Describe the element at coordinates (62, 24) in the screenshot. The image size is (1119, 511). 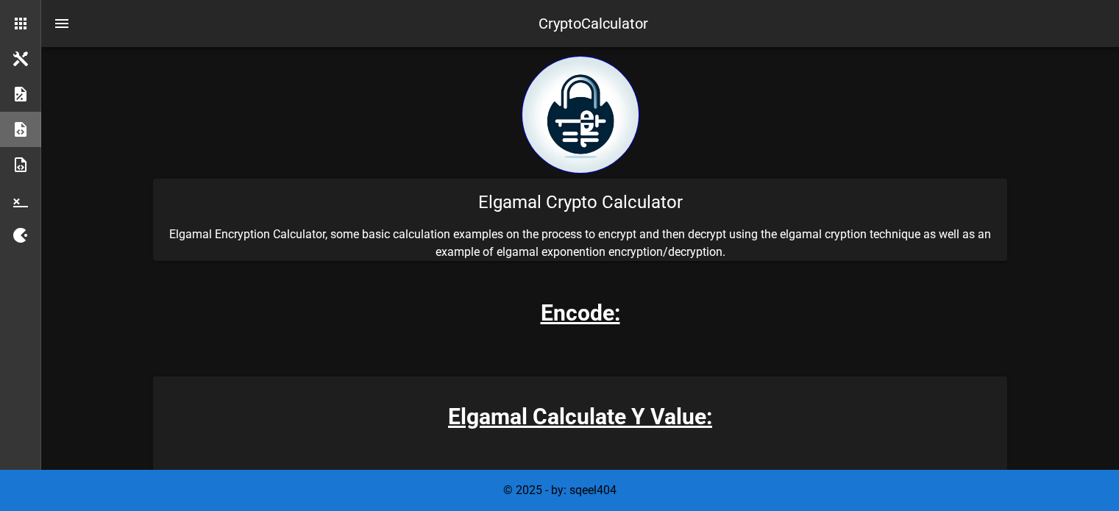
I see `button: nav-menu-toggle` at that location.